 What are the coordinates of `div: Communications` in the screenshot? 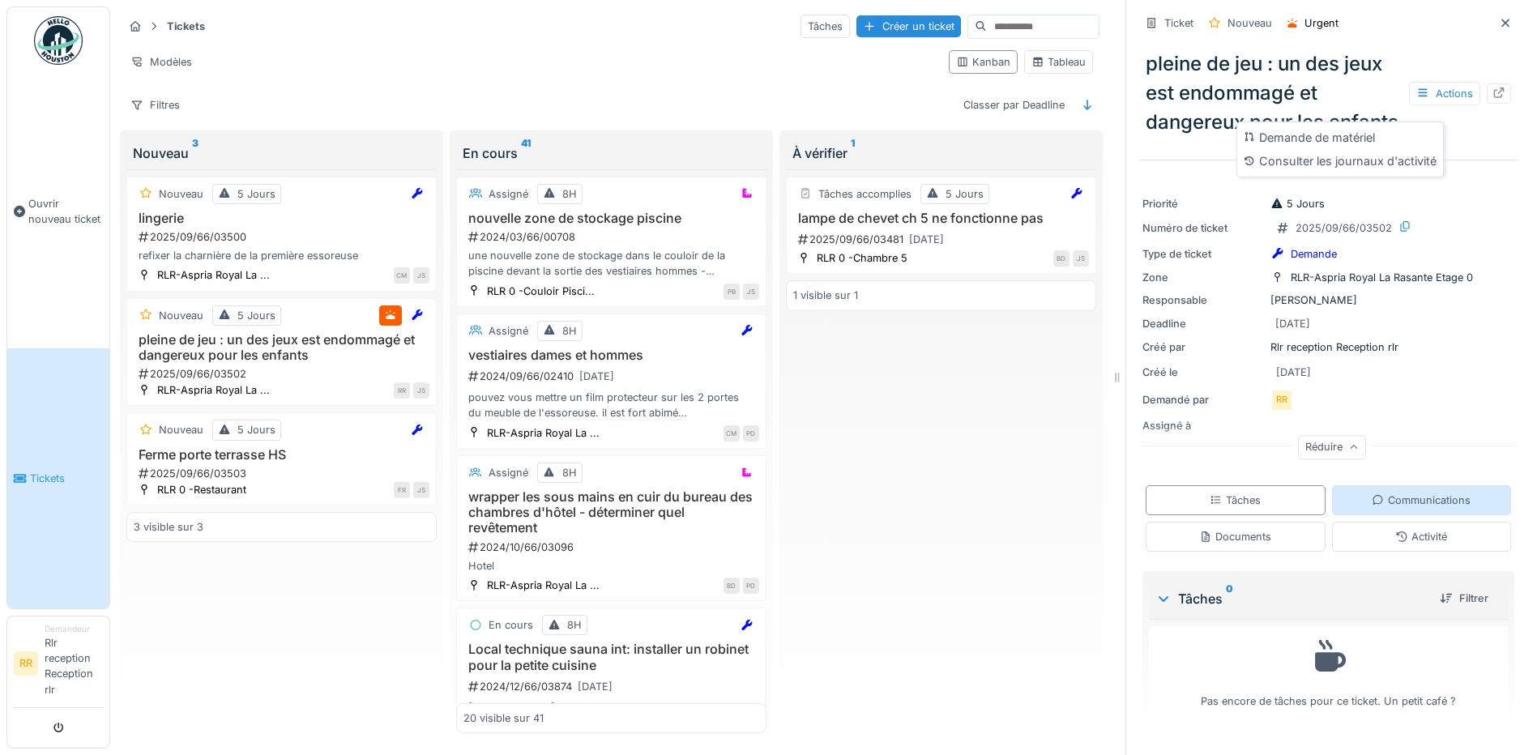 It's located at (1421, 500).